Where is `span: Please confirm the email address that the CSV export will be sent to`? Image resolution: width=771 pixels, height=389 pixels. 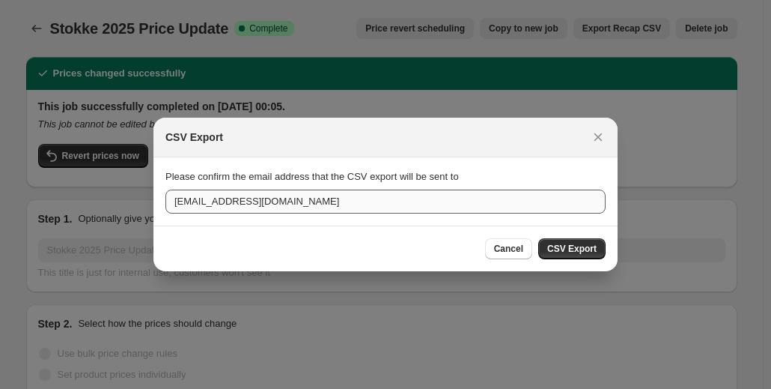
span: Please confirm the email address that the CSV export will be sent to is located at coordinates (312, 176).